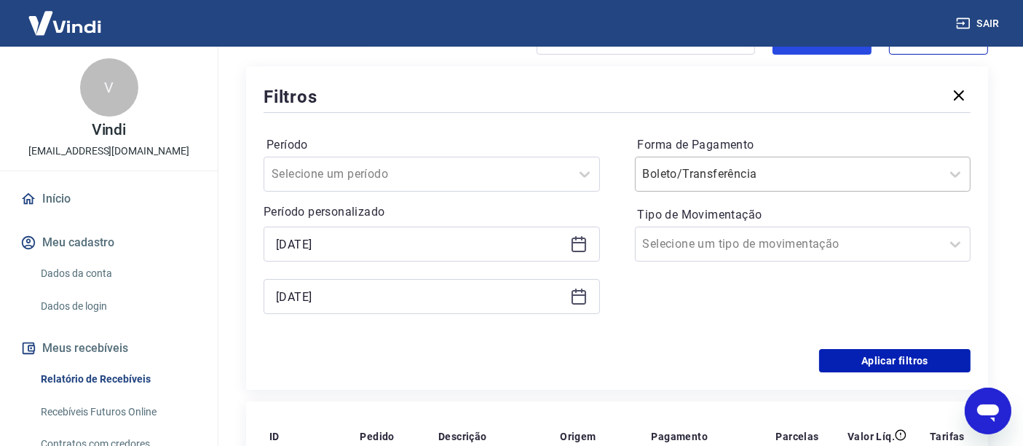  Describe the element at coordinates (680, 436) in the screenshot. I see `p: Pagamento` at that location.